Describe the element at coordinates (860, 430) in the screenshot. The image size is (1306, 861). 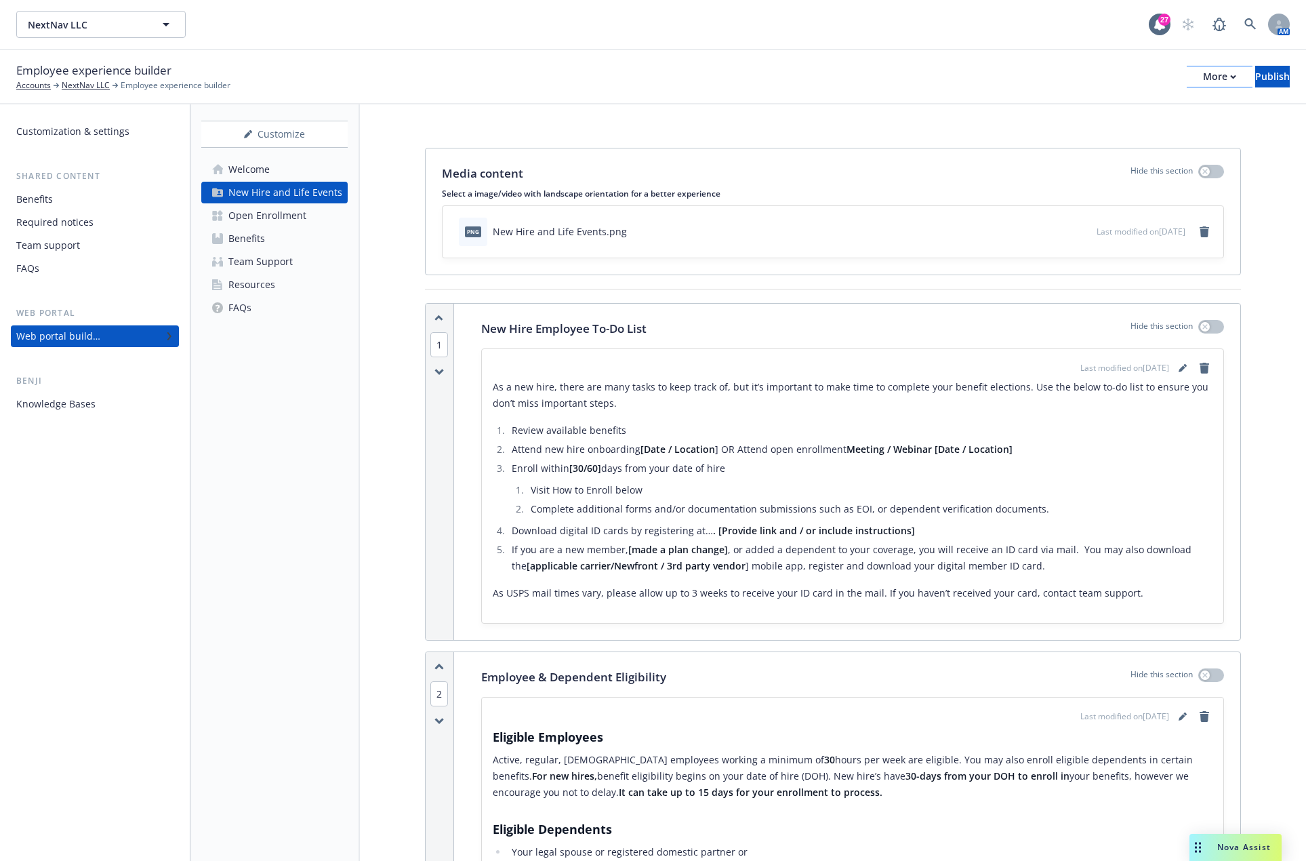
I see `li: Review available benefits` at that location.